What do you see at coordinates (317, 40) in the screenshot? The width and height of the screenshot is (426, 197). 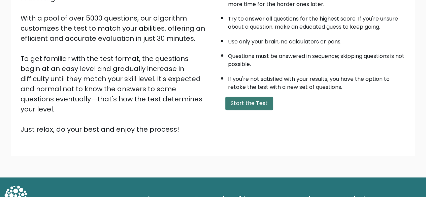 I see `li: Use only your brain, no calculators or pens.` at bounding box center [317, 40].